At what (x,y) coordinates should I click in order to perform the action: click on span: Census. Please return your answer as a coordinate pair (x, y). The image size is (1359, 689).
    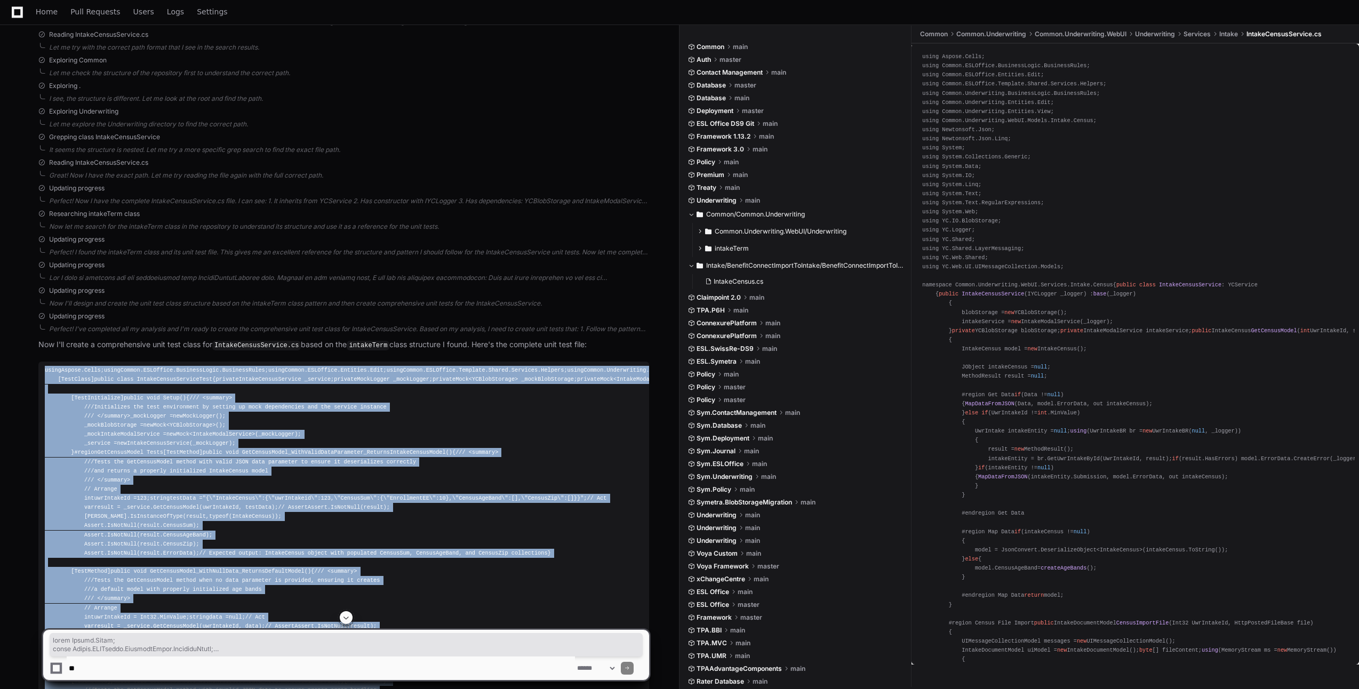
    Looking at the image, I should click on (1083, 121).